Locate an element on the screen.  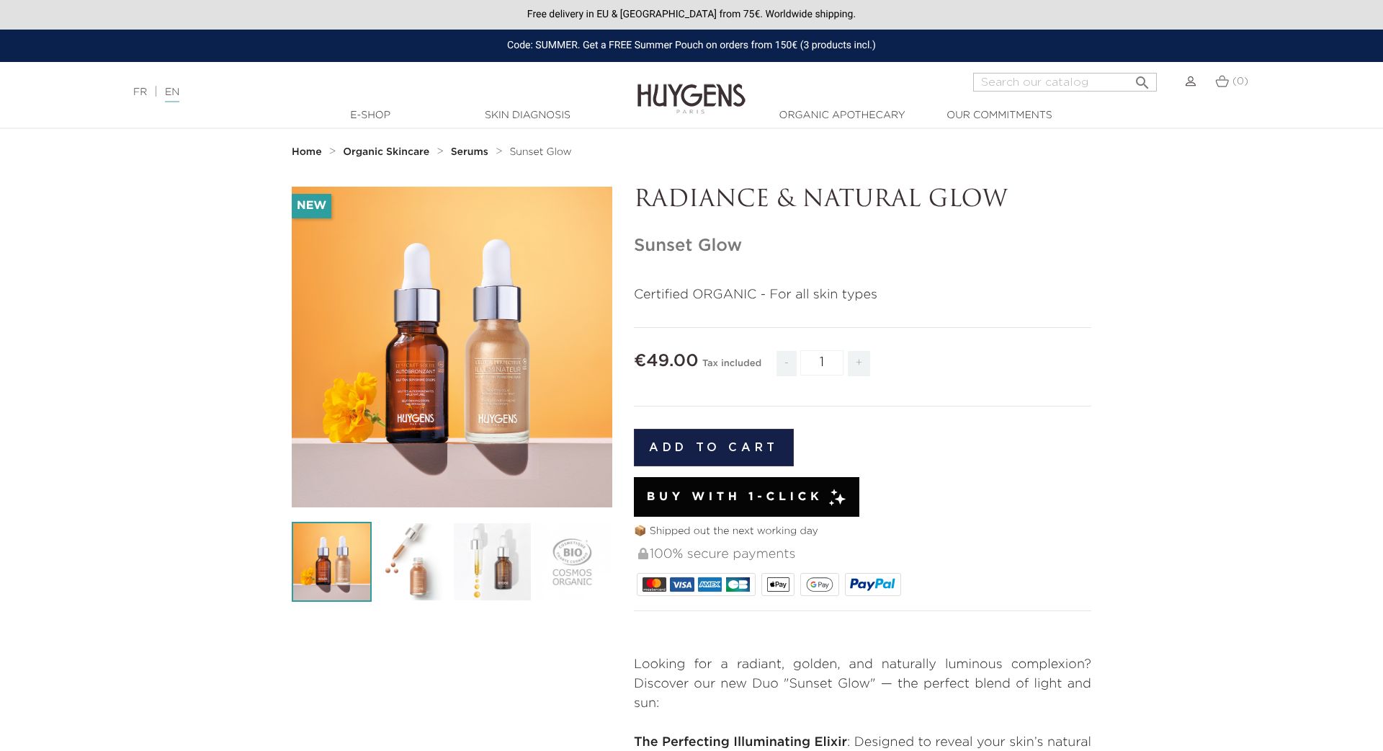
p: 📦 Shipped out the next working day is located at coordinates (862, 531).